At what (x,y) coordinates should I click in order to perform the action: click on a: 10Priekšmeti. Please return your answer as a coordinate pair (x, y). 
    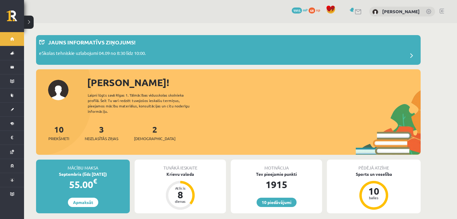
    Looking at the image, I should click on (59, 133).